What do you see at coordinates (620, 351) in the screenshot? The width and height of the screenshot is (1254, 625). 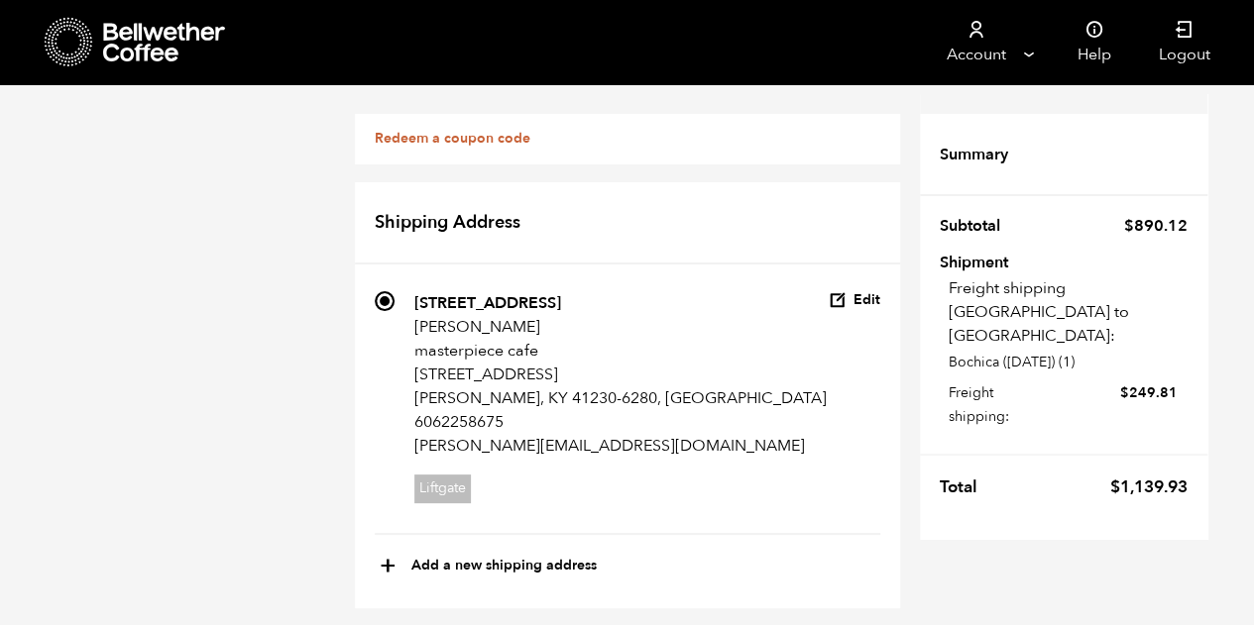 I see `p: masterpiece cafe` at bounding box center [620, 351].